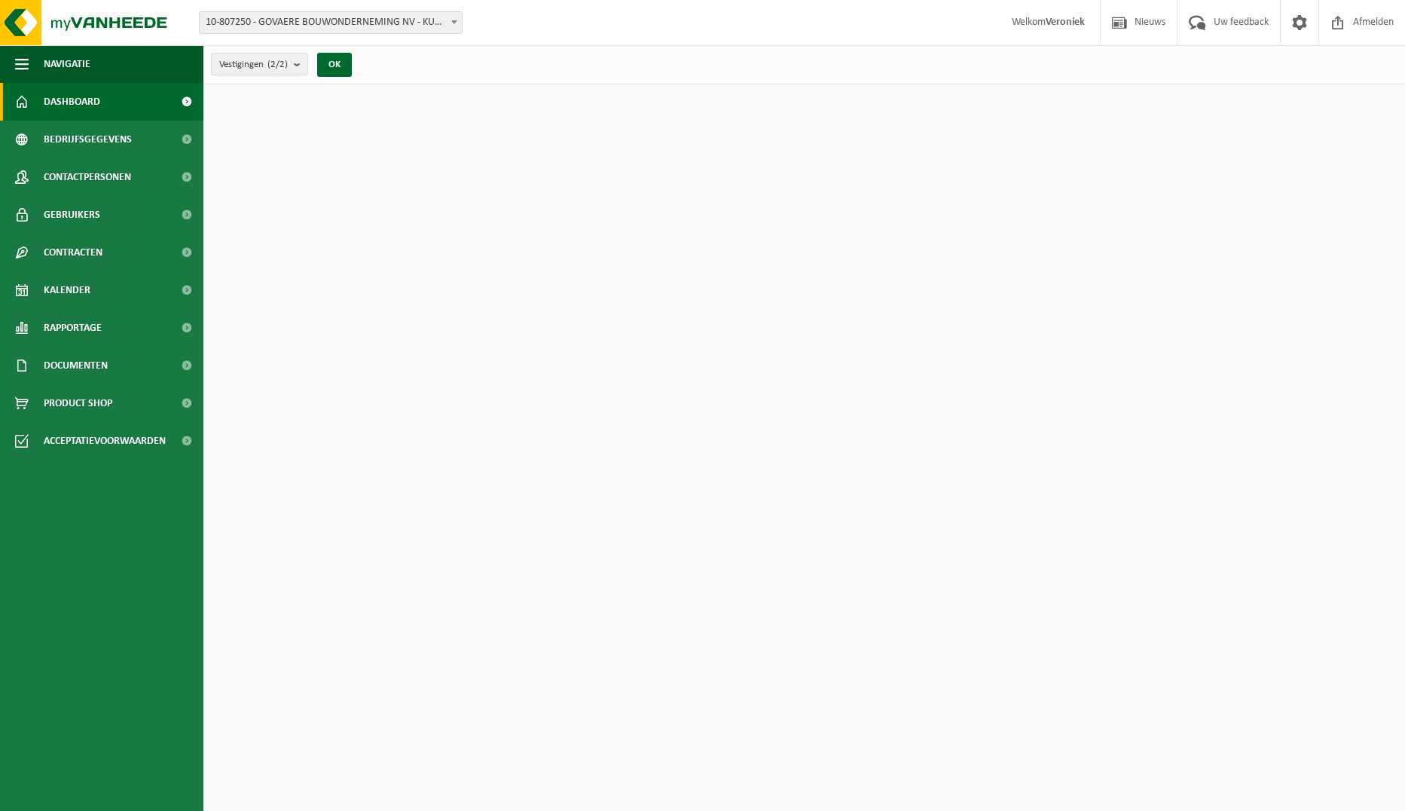  I want to click on span: Contracten, so click(73, 252).